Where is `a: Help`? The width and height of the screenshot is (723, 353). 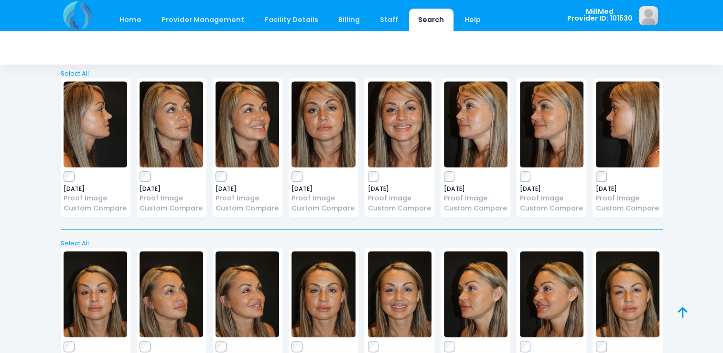
a: Help is located at coordinates (472, 20).